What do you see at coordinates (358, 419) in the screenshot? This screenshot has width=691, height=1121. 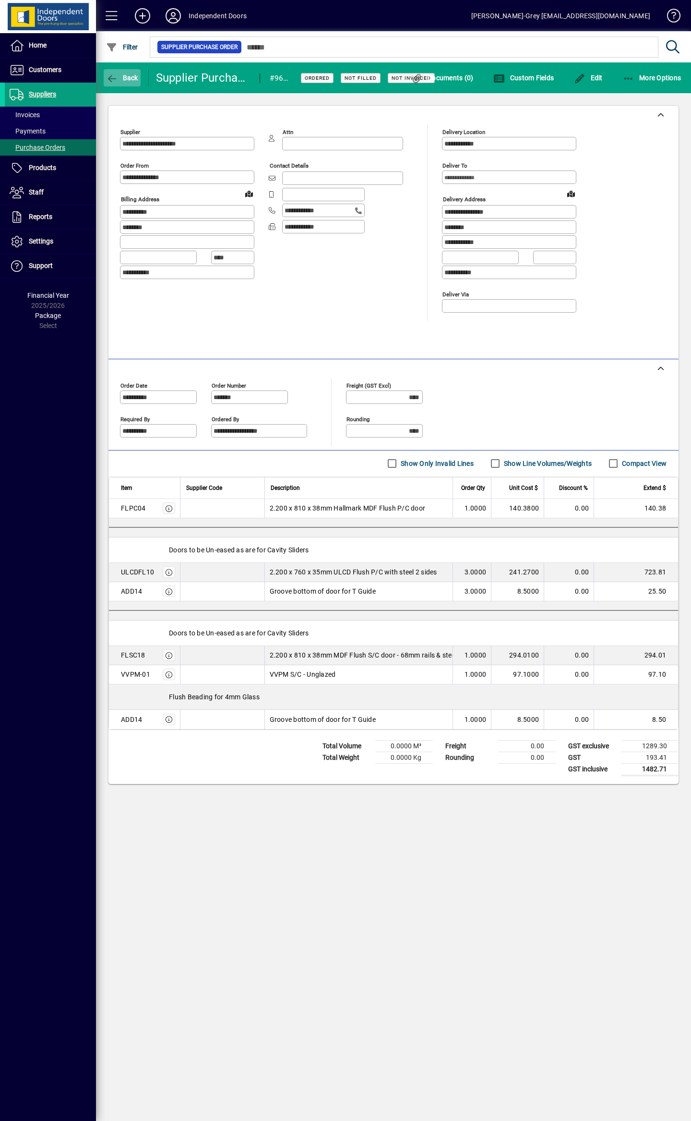 I see `mat-label: Rounding` at bounding box center [358, 419].